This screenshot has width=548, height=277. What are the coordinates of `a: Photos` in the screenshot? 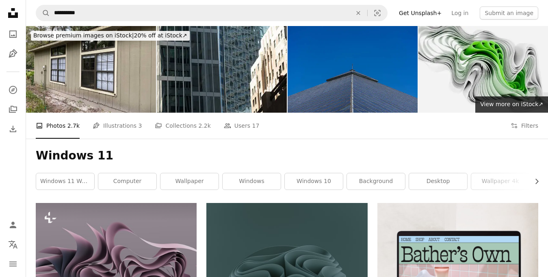 It's located at (13, 34).